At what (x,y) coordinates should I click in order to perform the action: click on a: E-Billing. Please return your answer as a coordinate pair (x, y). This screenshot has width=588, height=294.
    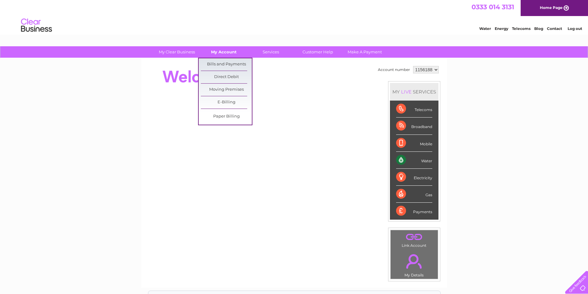
    Looking at the image, I should click on (226, 103).